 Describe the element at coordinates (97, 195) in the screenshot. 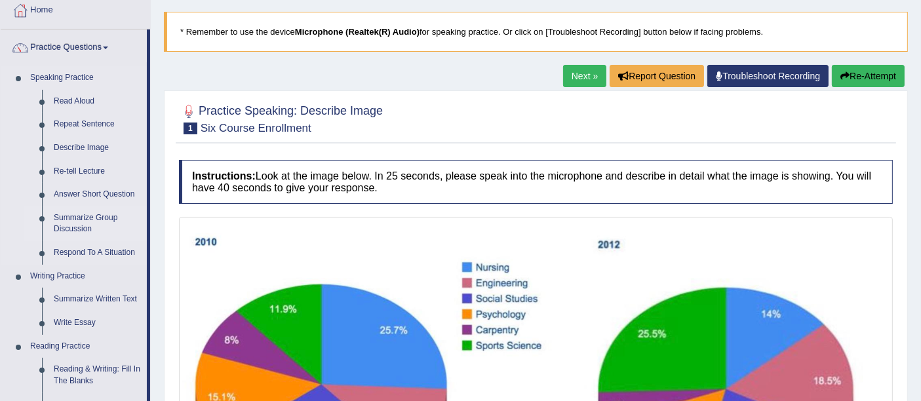

I see `a: Answer Short Question` at that location.